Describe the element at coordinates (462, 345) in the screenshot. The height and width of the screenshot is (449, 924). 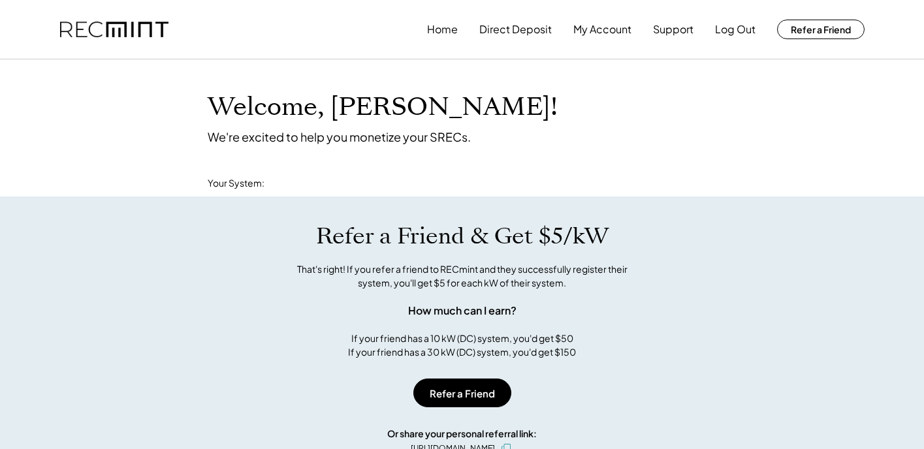
I see `div: If your friend has a 10 kW (DC) system, you'd get $50 If your friend has a 30 kW (DC) system, you...` at that location.